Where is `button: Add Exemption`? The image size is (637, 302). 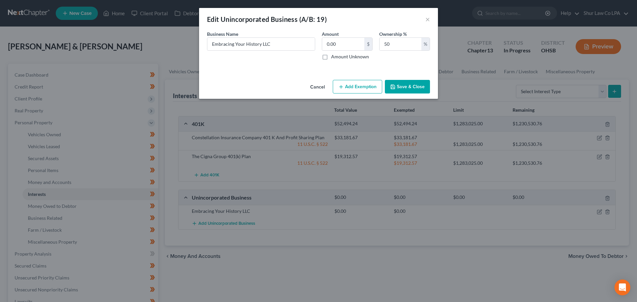
button: Add Exemption is located at coordinates (357, 87).